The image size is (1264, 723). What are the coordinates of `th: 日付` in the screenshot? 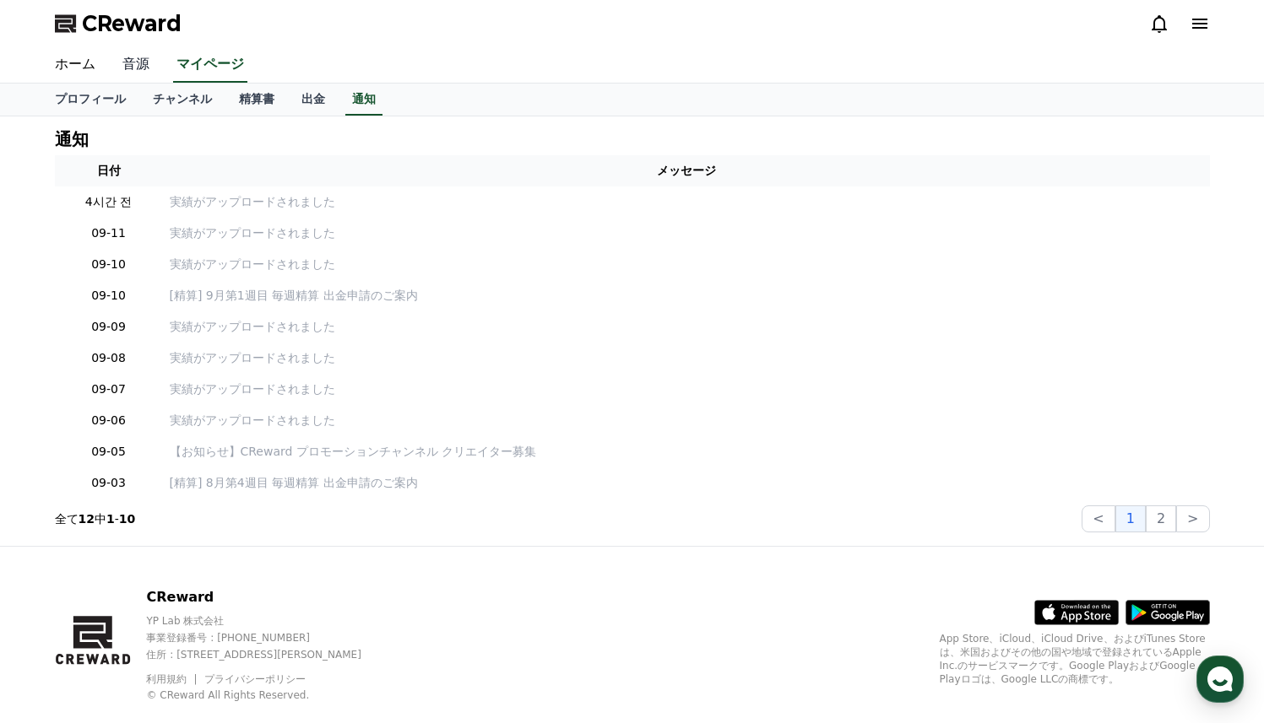 It's located at (109, 171).